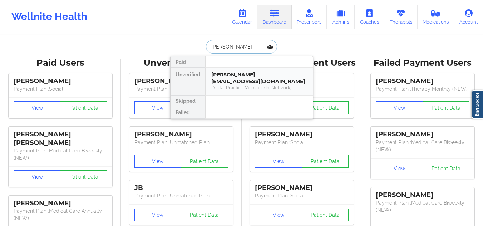 This screenshot has height=226, width=483. What do you see at coordinates (436, 17) in the screenshot?
I see `a: Medications` at bounding box center [436, 17].